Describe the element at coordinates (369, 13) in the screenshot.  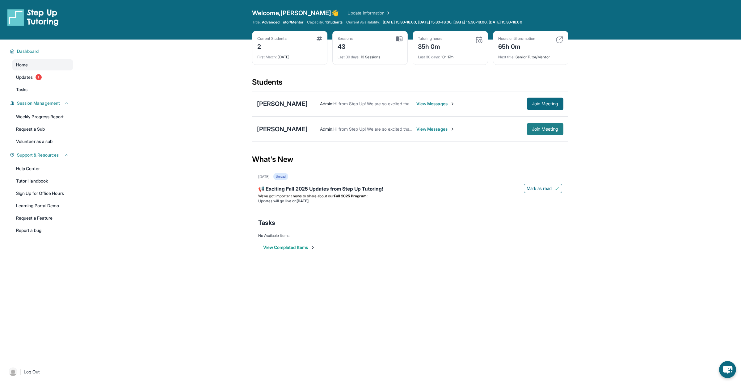
I see `a: Update Information` at that location.